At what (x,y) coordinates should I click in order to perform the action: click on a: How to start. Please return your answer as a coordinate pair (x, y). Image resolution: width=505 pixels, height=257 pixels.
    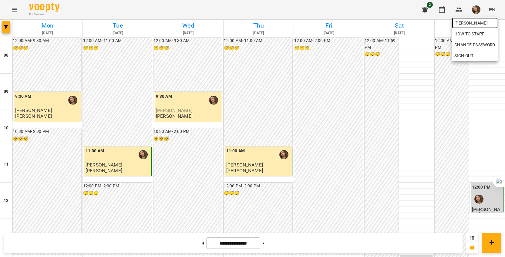
    Looking at the image, I should click on (469, 34).